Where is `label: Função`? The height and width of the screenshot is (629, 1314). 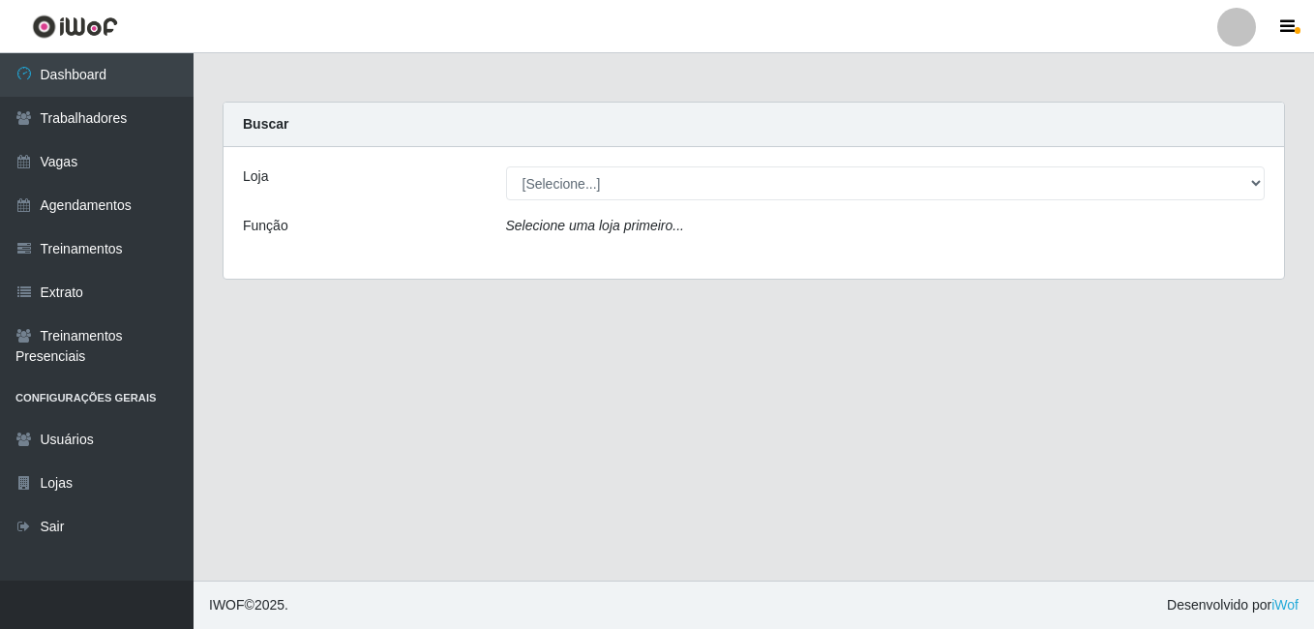
label: Função is located at coordinates (265, 225).